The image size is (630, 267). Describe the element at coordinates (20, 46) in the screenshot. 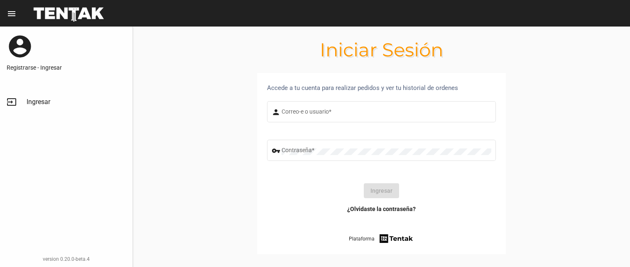

I see `mat-icon: account_circle` at that location.